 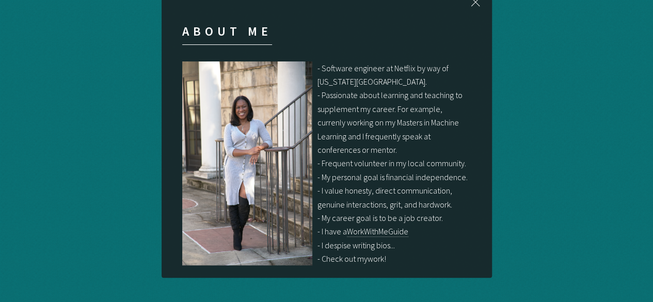 I want to click on a: WorkWithMeGuide, so click(x=377, y=231).